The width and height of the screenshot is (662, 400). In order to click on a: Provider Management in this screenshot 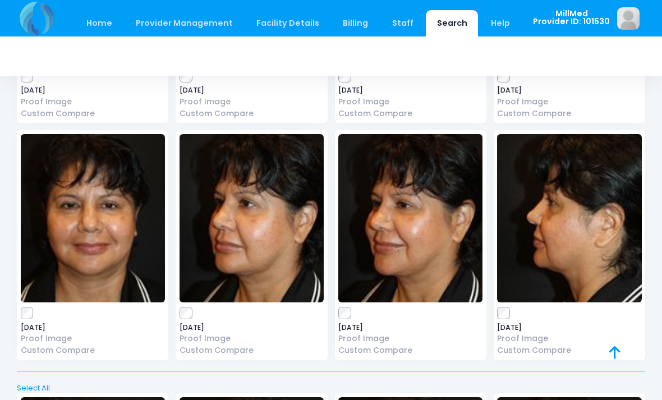, I will do `click(184, 23)`.